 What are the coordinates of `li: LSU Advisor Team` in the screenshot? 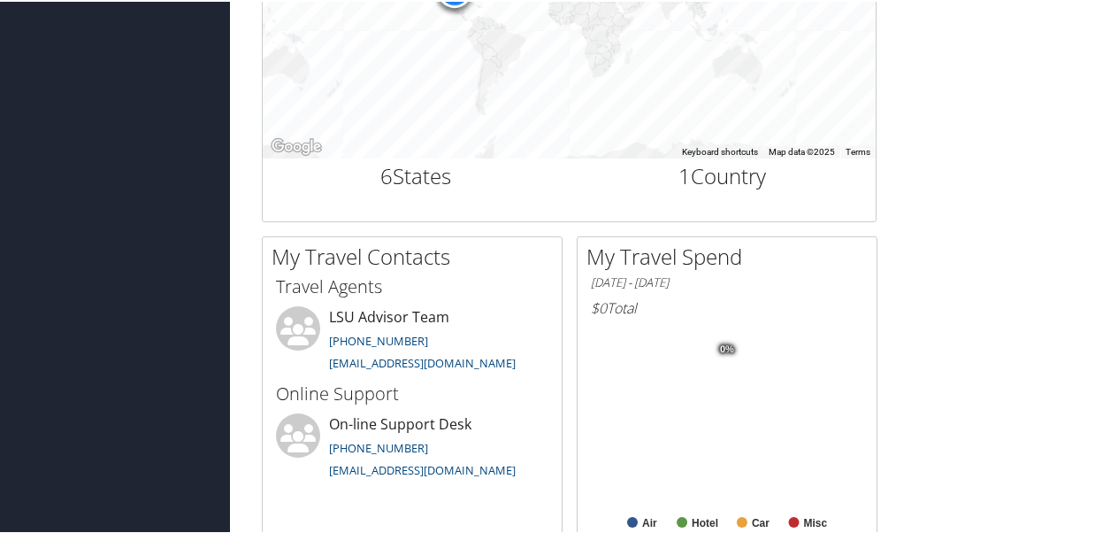 It's located at (412, 341).